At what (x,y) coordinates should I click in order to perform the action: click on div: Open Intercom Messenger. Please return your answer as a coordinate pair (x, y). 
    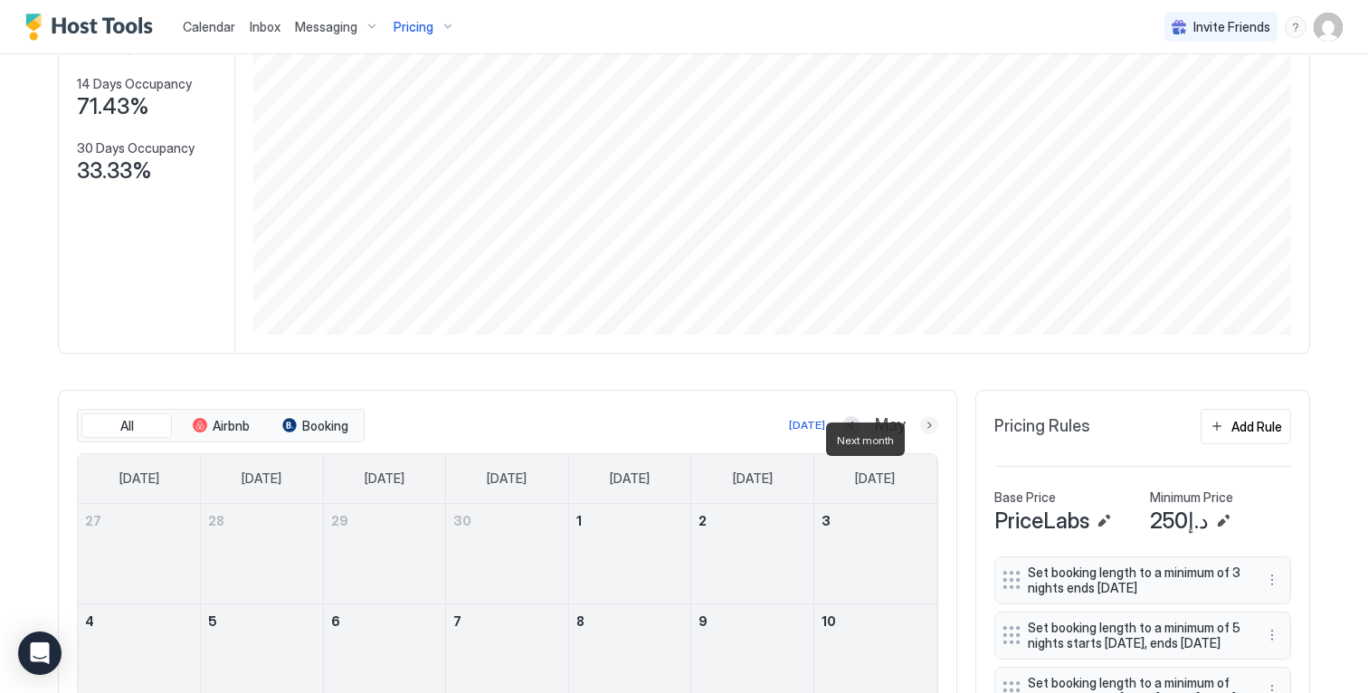
    Looking at the image, I should click on (40, 653).